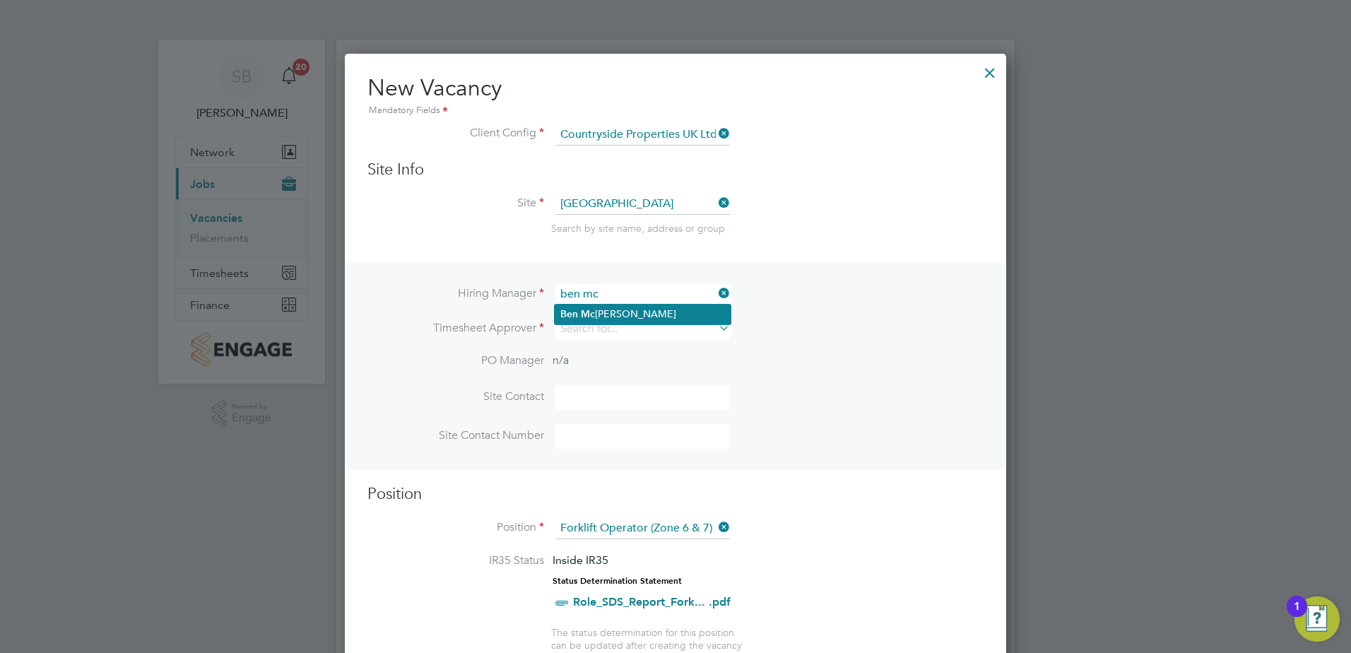 The image size is (1351, 653). What do you see at coordinates (617, 581) in the screenshot?
I see `strong: Status Determination Statement` at bounding box center [617, 581].